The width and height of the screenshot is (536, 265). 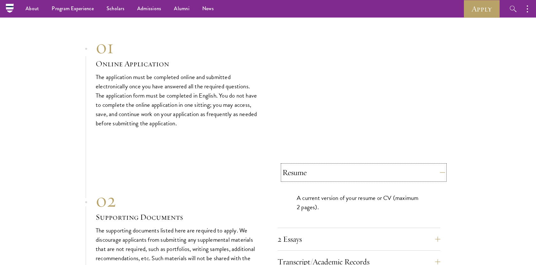 I want to click on p: The application must be completed online and submitted electronically once you have answered all ..., so click(x=177, y=100).